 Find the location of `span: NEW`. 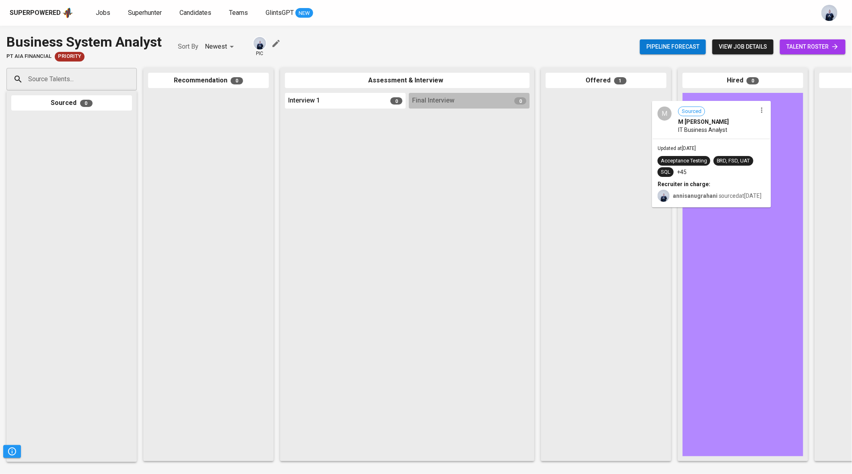

span: NEW is located at coordinates (304, 13).